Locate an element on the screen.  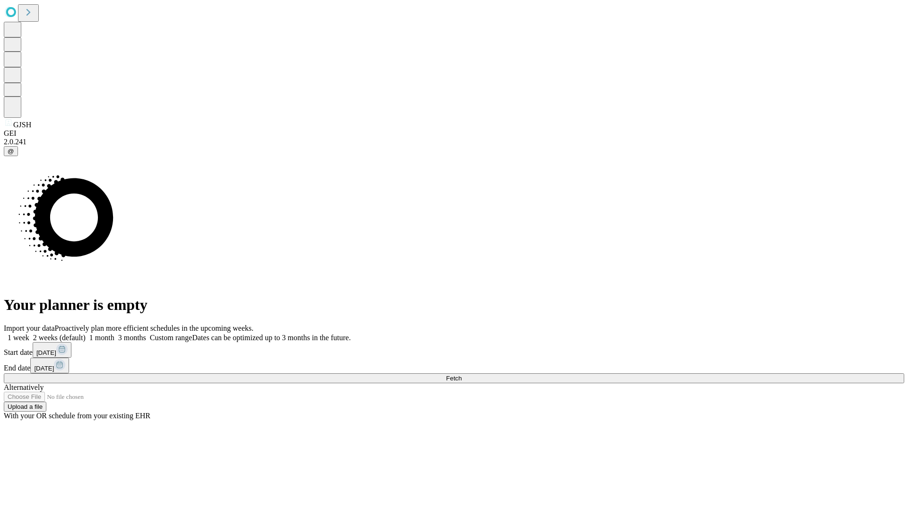
div: End date is located at coordinates (454, 365).